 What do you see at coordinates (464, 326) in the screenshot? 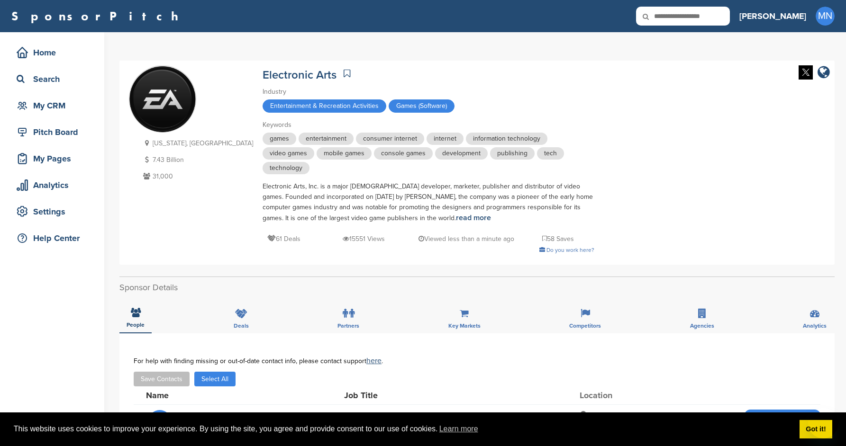
I see `span: Key Markets` at bounding box center [464, 326].